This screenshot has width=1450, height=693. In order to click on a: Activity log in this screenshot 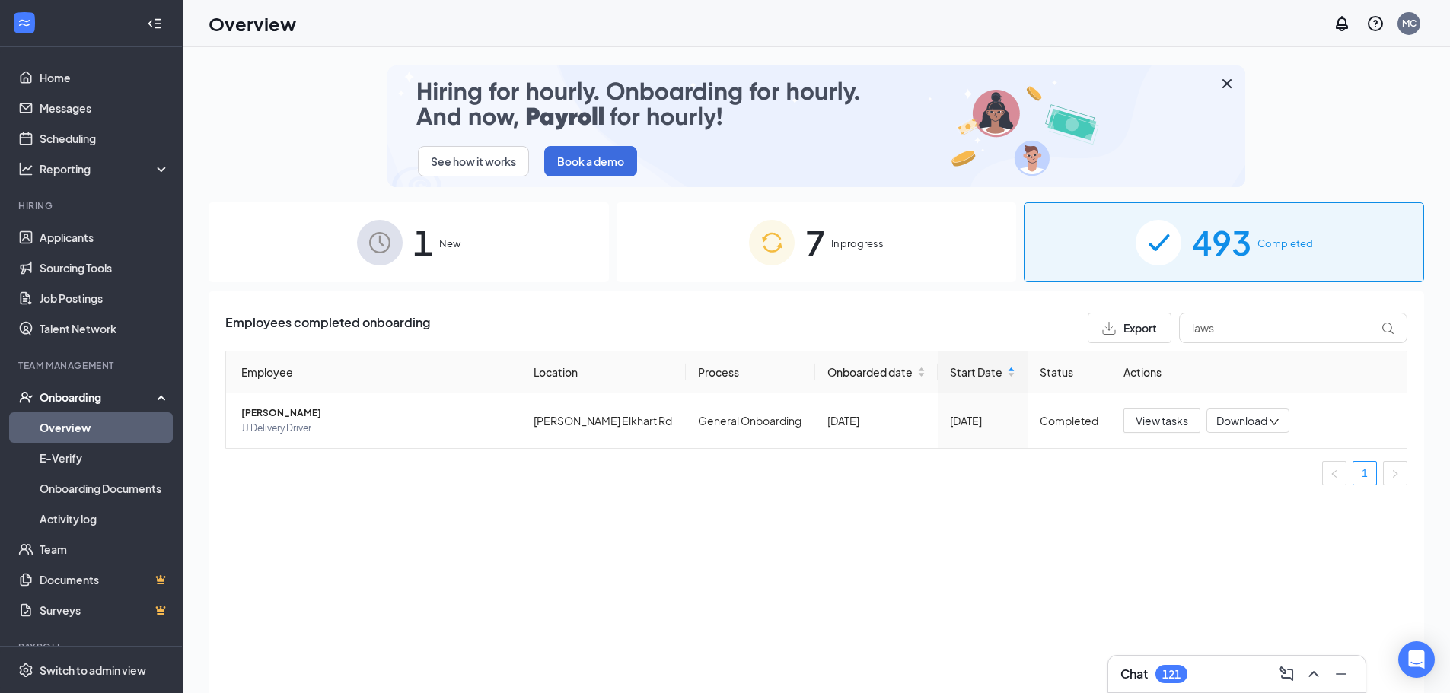, I will do `click(104, 519)`.